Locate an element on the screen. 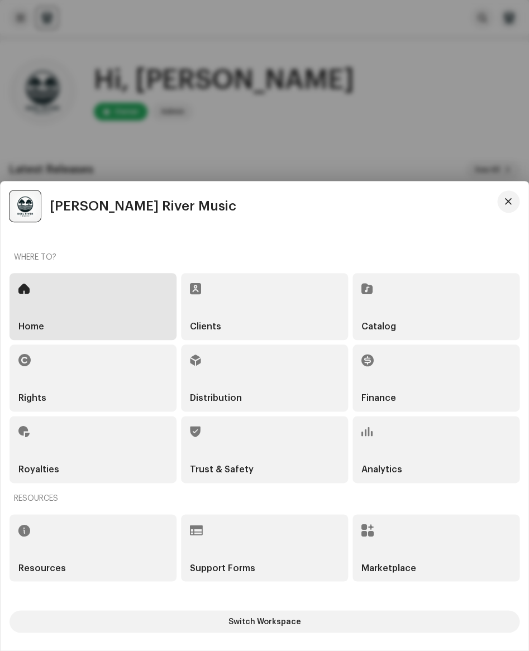 The image size is (529, 651). h5: Marketplace is located at coordinates (389, 568).